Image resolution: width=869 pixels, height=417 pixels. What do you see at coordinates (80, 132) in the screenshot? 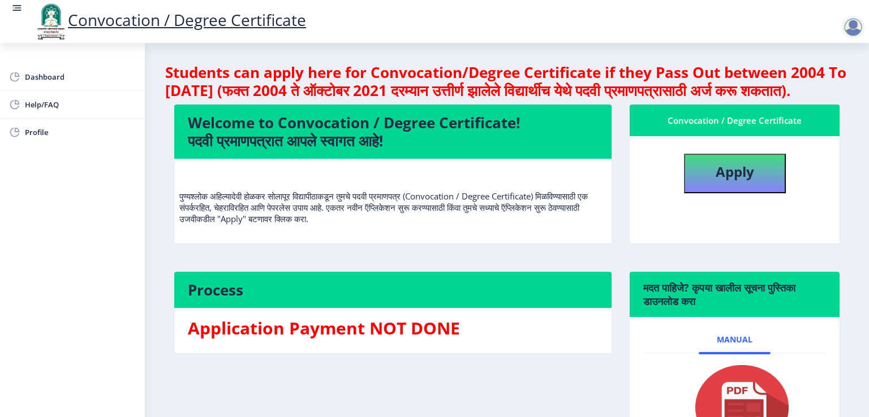
I see `span: Profile` at bounding box center [80, 132].